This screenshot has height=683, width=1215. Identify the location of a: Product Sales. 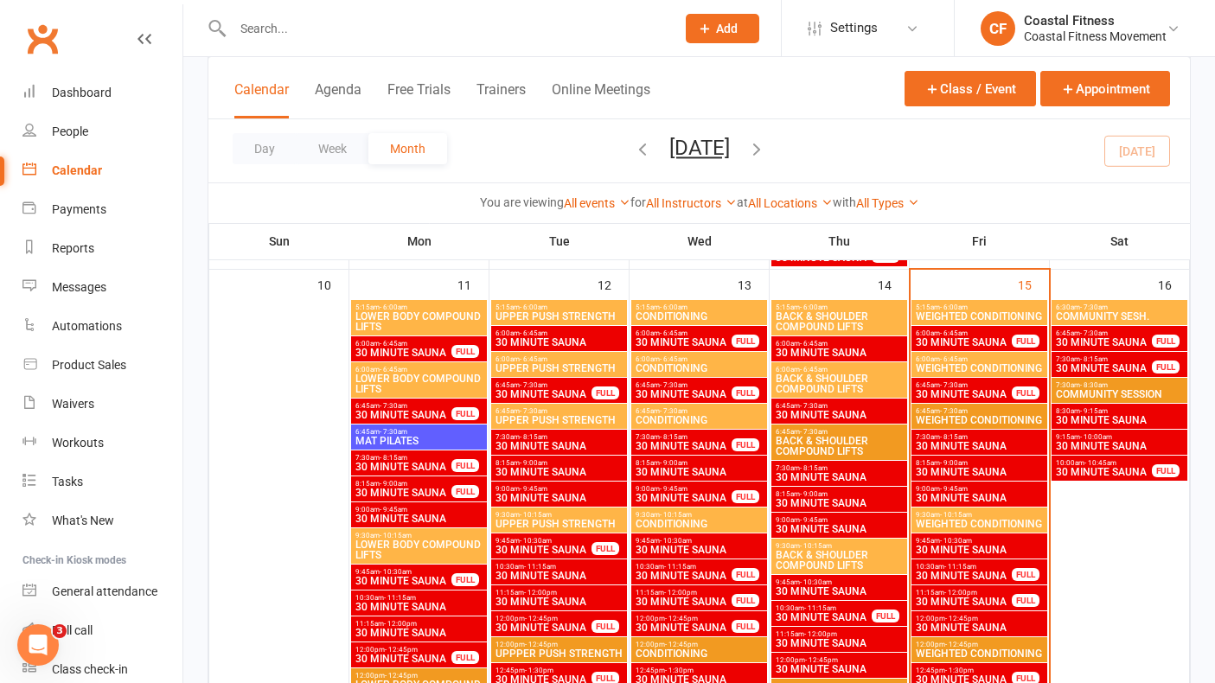
(102, 365).